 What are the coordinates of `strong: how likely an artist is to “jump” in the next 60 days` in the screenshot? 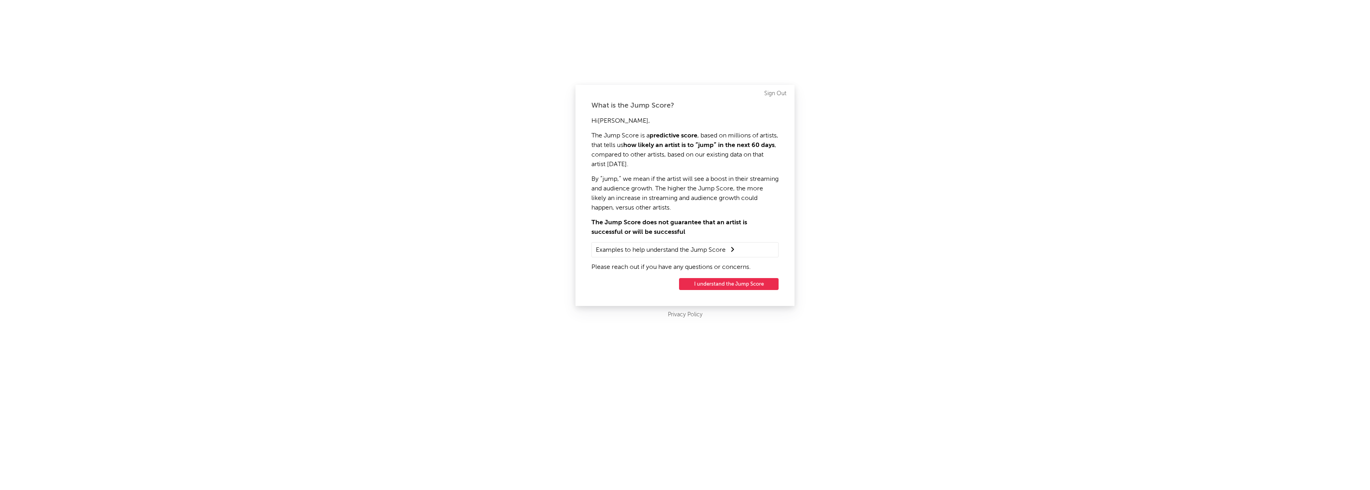 It's located at (699, 145).